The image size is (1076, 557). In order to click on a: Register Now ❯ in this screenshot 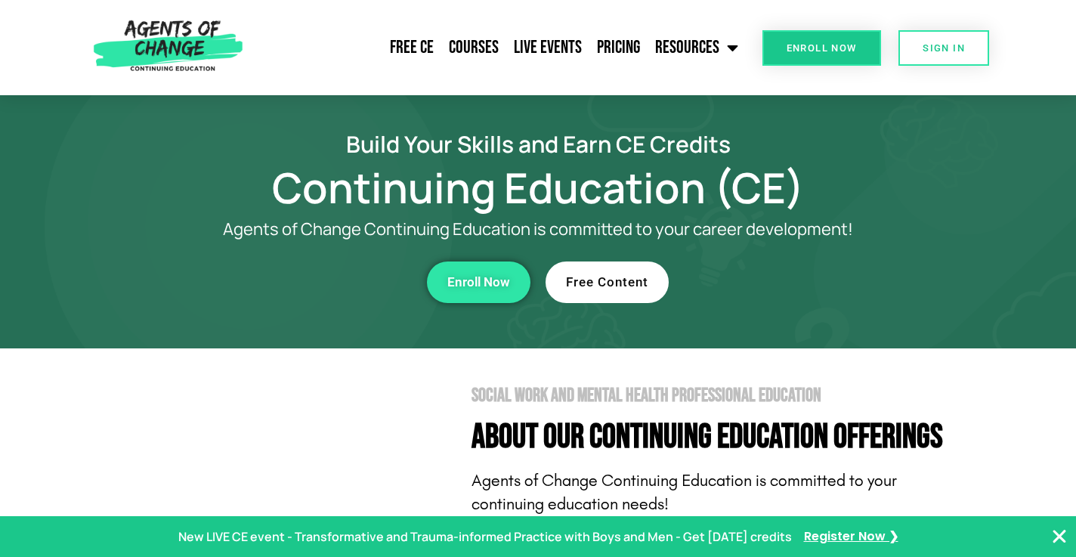, I will do `click(851, 536)`.